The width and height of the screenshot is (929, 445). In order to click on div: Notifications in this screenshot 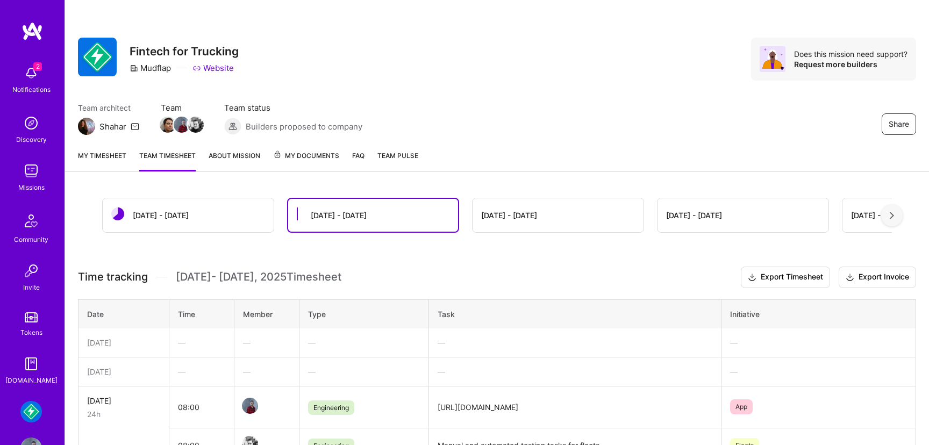, I will do `click(31, 89)`.